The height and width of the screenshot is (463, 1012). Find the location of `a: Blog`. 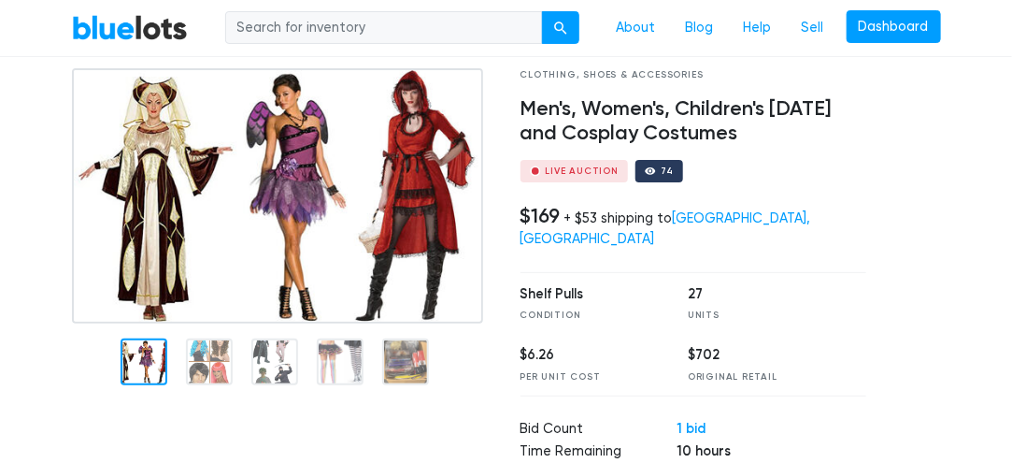

a: Blog is located at coordinates (700, 28).